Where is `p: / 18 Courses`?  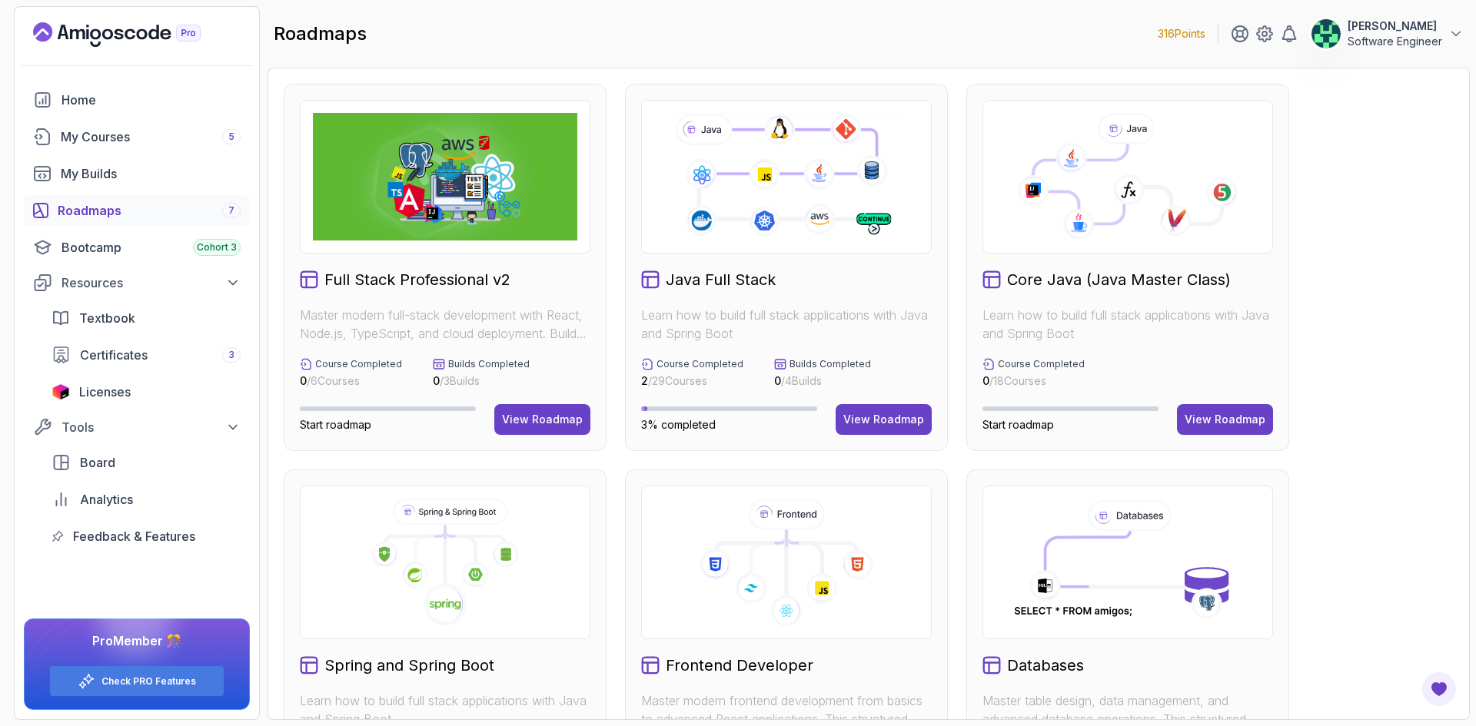 p: / 18 Courses is located at coordinates (1033, 381).